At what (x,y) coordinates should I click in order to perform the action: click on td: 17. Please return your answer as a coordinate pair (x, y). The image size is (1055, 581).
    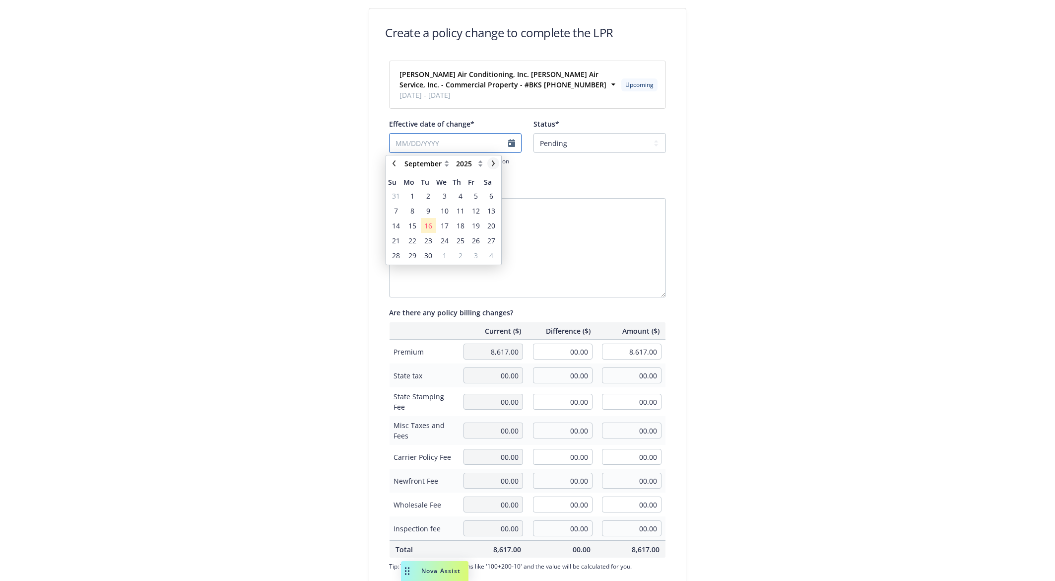
    Looking at the image, I should click on (444, 225).